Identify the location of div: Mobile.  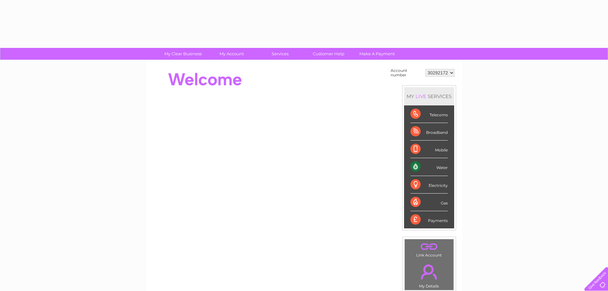
(429, 149).